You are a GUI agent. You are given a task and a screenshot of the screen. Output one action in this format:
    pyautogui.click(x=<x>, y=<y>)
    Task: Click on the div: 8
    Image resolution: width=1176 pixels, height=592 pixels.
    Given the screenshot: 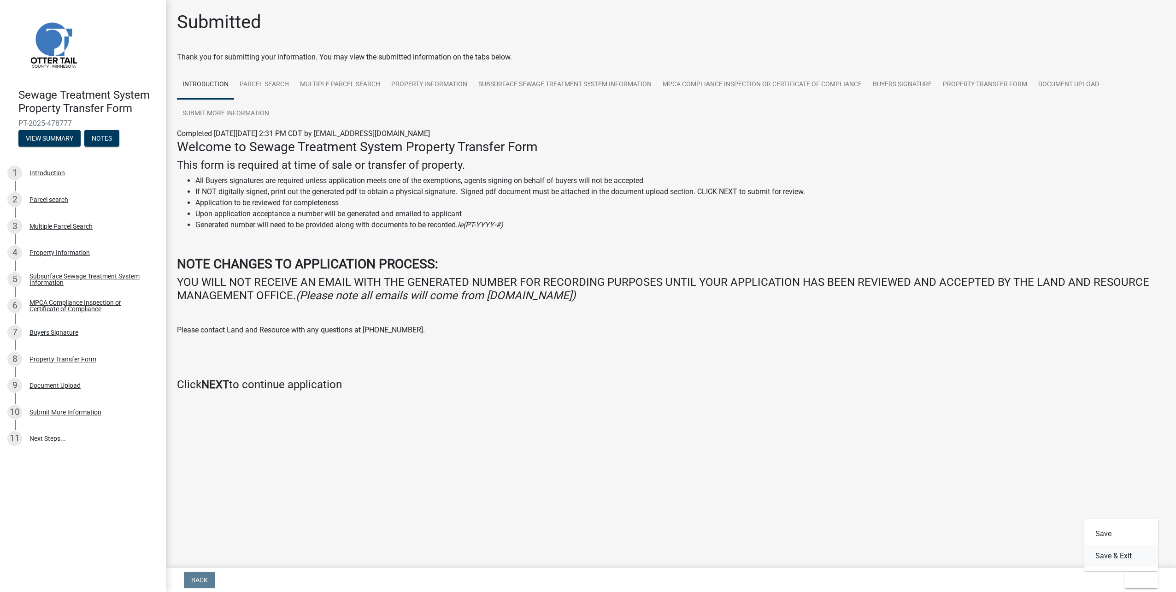 What is the action you would take?
    pyautogui.click(x=15, y=359)
    